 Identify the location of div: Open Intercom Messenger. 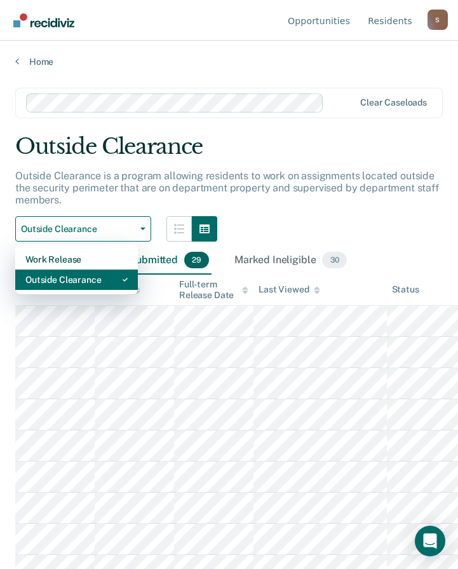
(430, 541).